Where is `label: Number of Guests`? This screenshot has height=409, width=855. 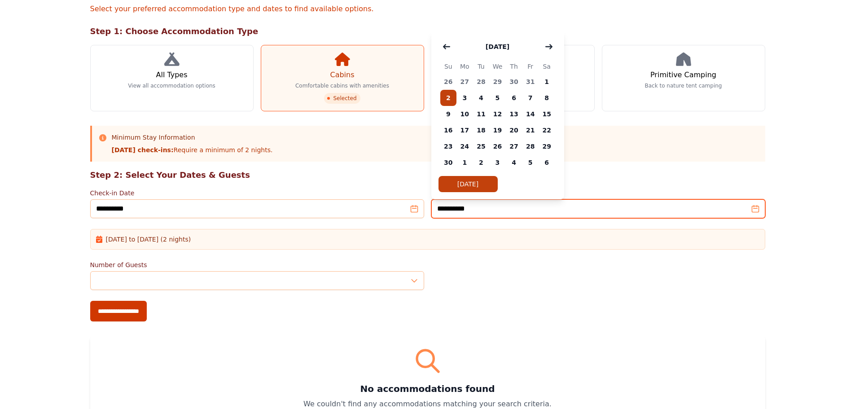
label: Number of Guests is located at coordinates (257, 265).